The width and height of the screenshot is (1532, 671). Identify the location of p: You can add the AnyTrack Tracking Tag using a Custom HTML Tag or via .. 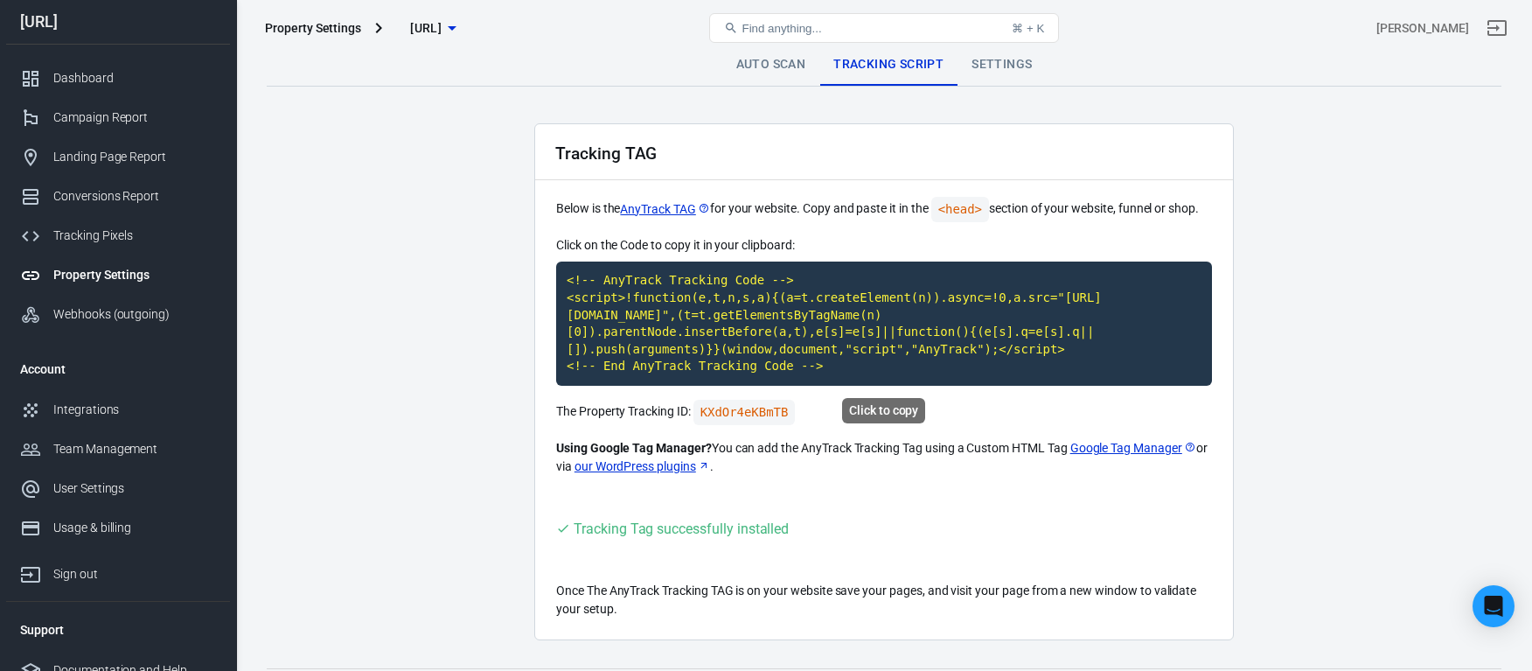
(884, 457).